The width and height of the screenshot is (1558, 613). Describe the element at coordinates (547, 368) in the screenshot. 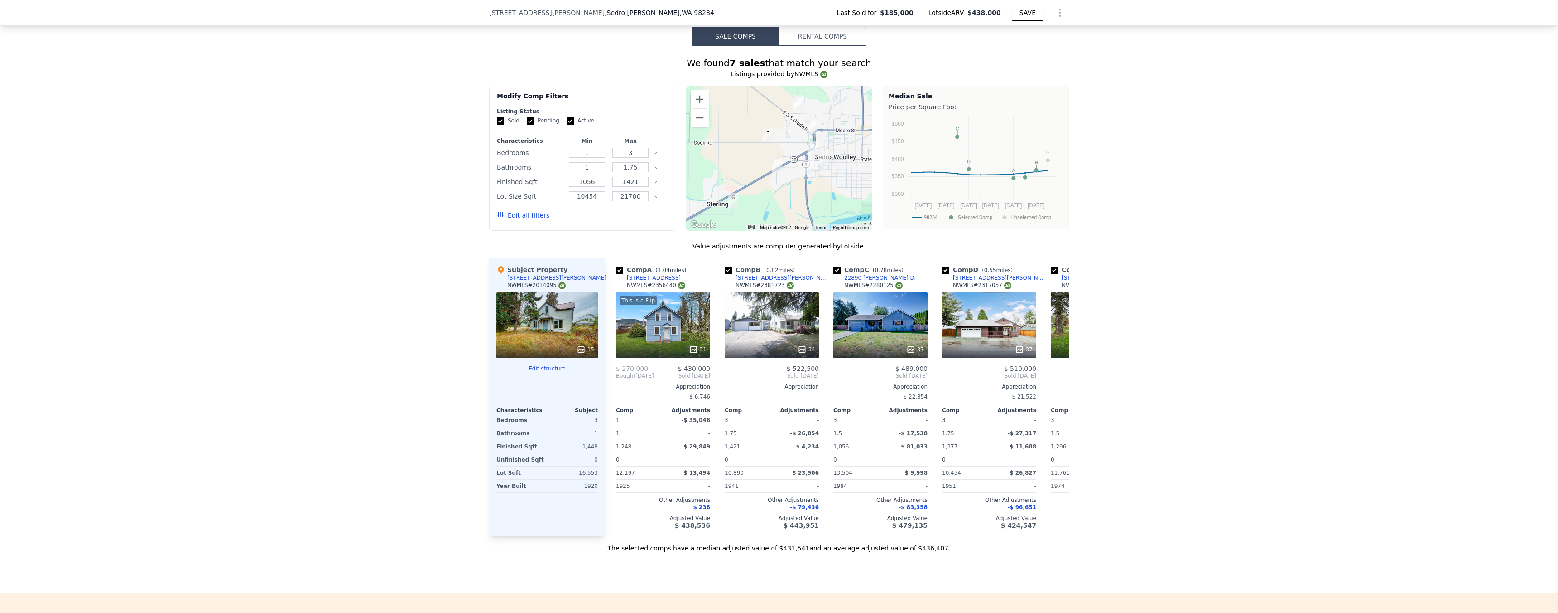

I see `button: Edit structure` at that location.